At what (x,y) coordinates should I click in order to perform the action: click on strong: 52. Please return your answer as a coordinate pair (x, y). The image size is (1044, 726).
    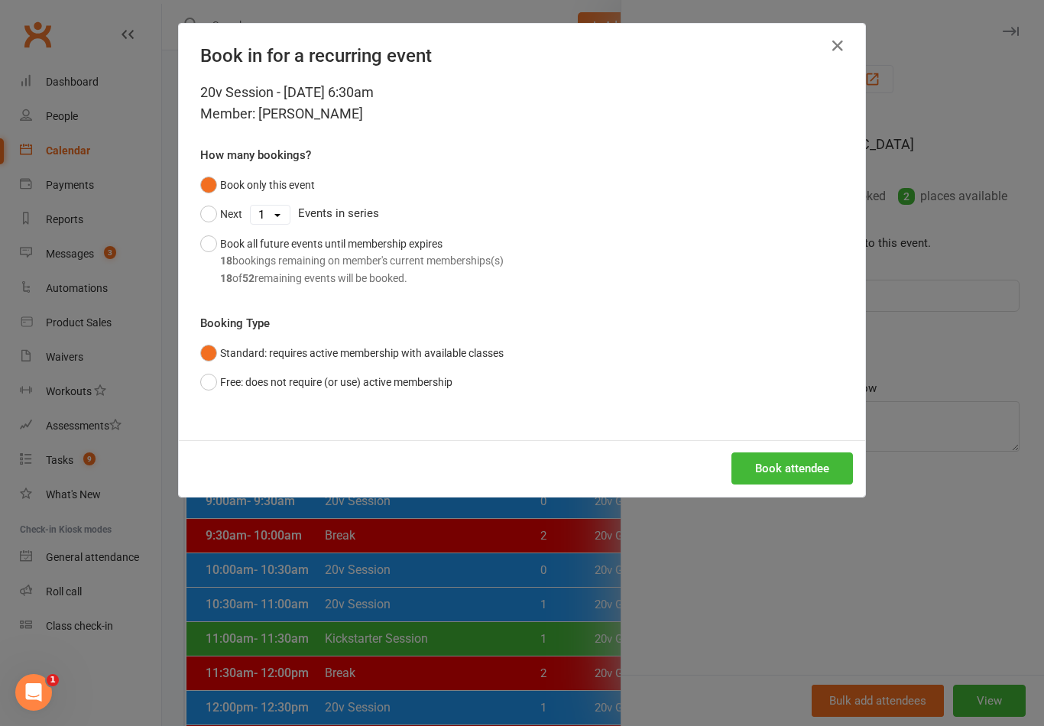
    Looking at the image, I should click on (248, 278).